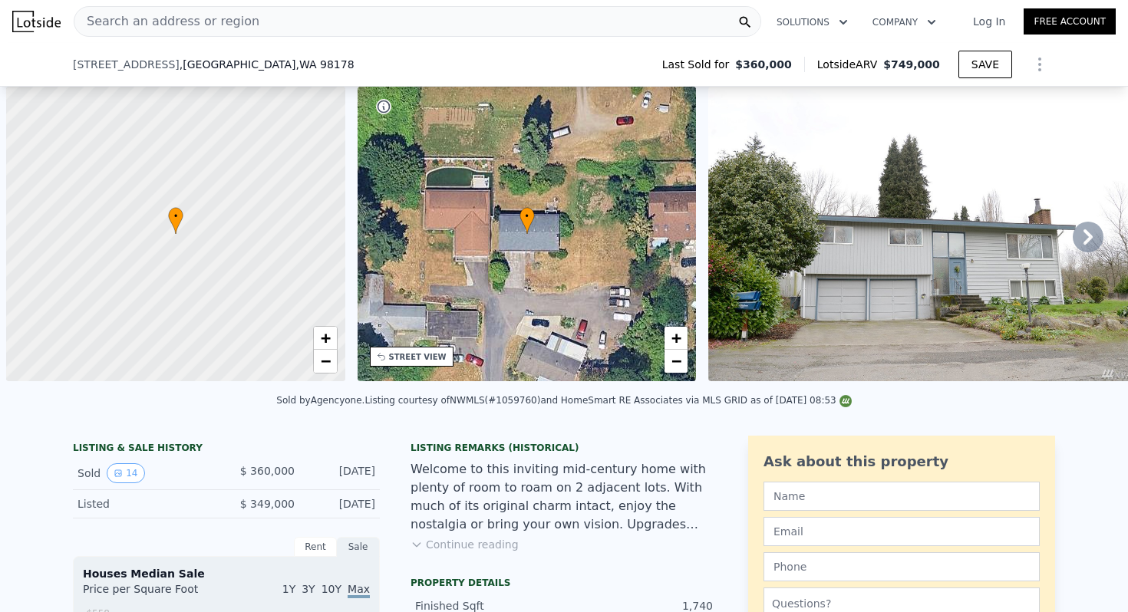  I want to click on input: Email, so click(902, 532).